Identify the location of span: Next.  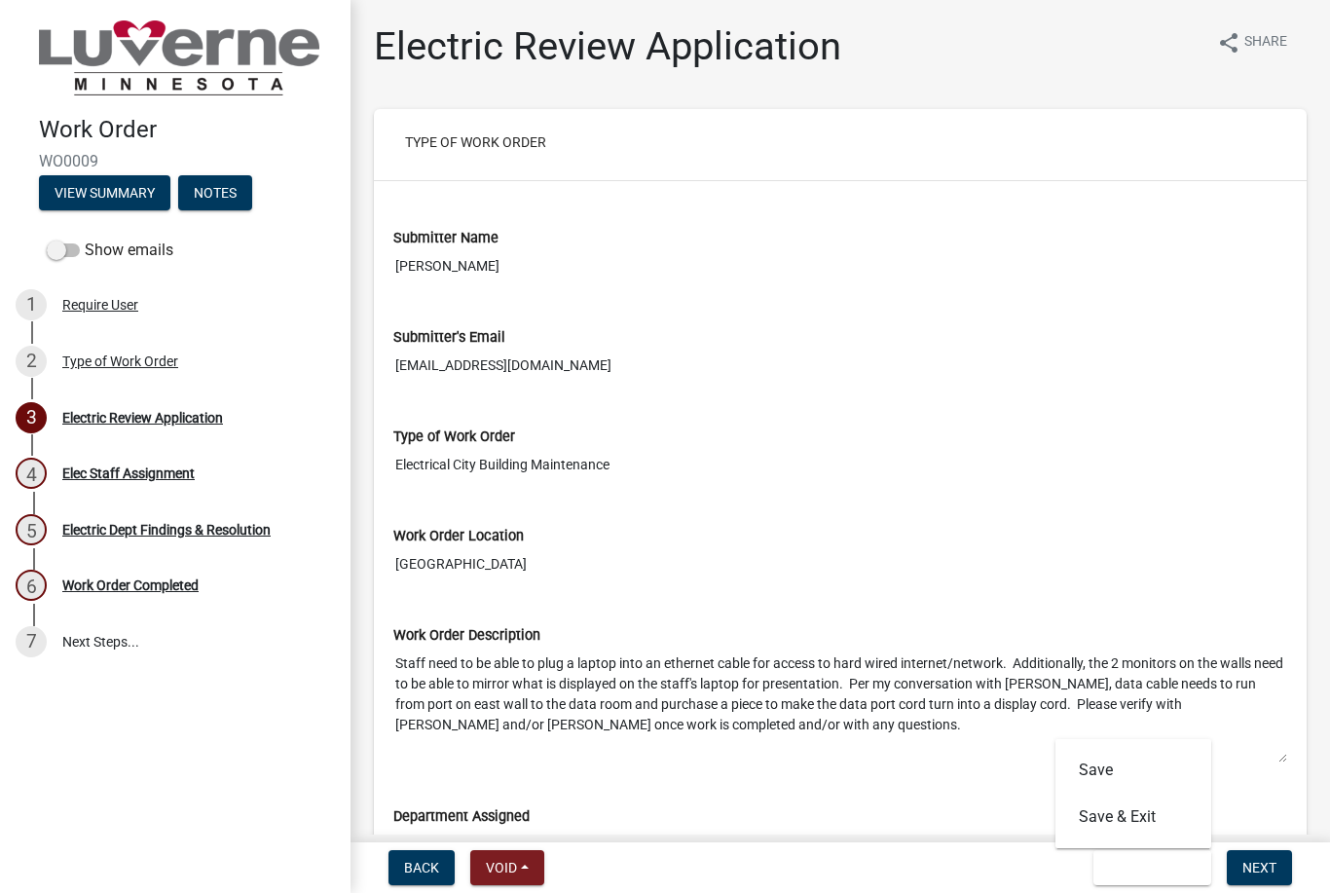
(1259, 868).